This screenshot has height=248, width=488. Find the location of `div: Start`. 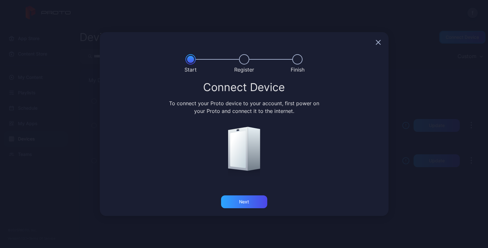

div: Start is located at coordinates (190, 70).